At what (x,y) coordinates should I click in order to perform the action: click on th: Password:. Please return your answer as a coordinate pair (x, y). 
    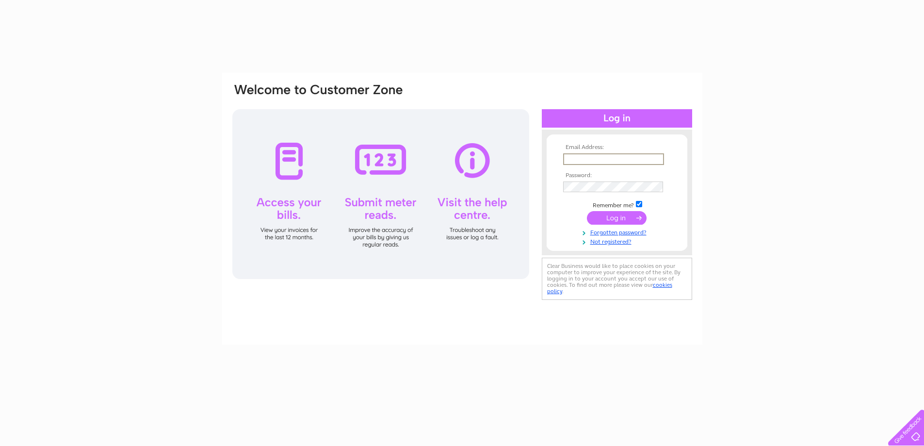
    Looking at the image, I should click on (617, 176).